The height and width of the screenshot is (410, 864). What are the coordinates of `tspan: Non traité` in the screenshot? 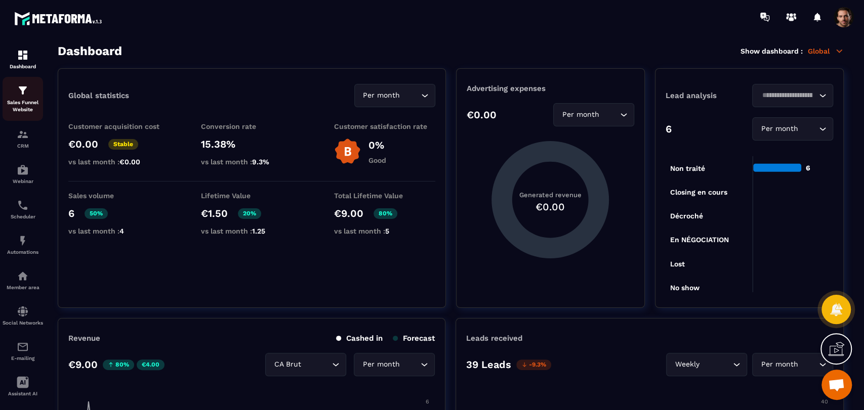 It's located at (687, 169).